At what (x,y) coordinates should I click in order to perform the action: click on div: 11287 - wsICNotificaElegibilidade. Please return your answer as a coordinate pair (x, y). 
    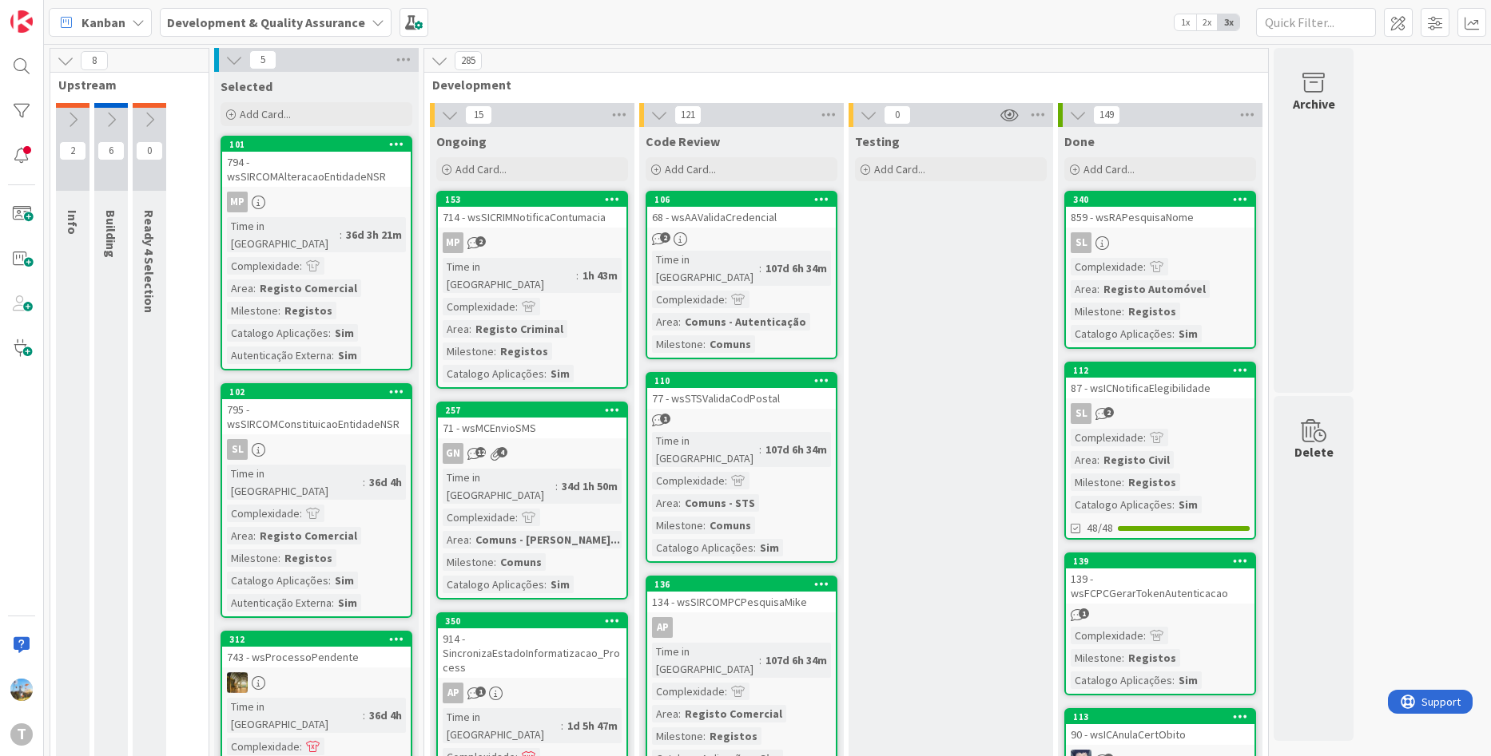
    Looking at the image, I should click on (1160, 381).